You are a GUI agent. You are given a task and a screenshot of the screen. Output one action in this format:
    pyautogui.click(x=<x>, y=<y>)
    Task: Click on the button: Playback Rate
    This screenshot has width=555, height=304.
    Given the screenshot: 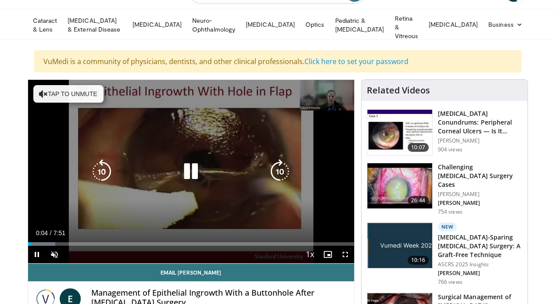 What is the action you would take?
    pyautogui.click(x=310, y=254)
    